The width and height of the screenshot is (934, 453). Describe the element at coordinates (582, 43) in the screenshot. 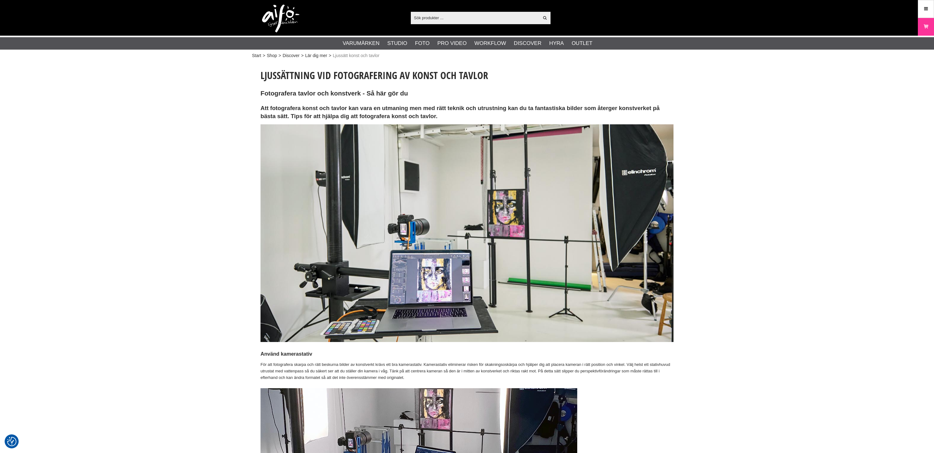

I see `a: Outlet` at that location.